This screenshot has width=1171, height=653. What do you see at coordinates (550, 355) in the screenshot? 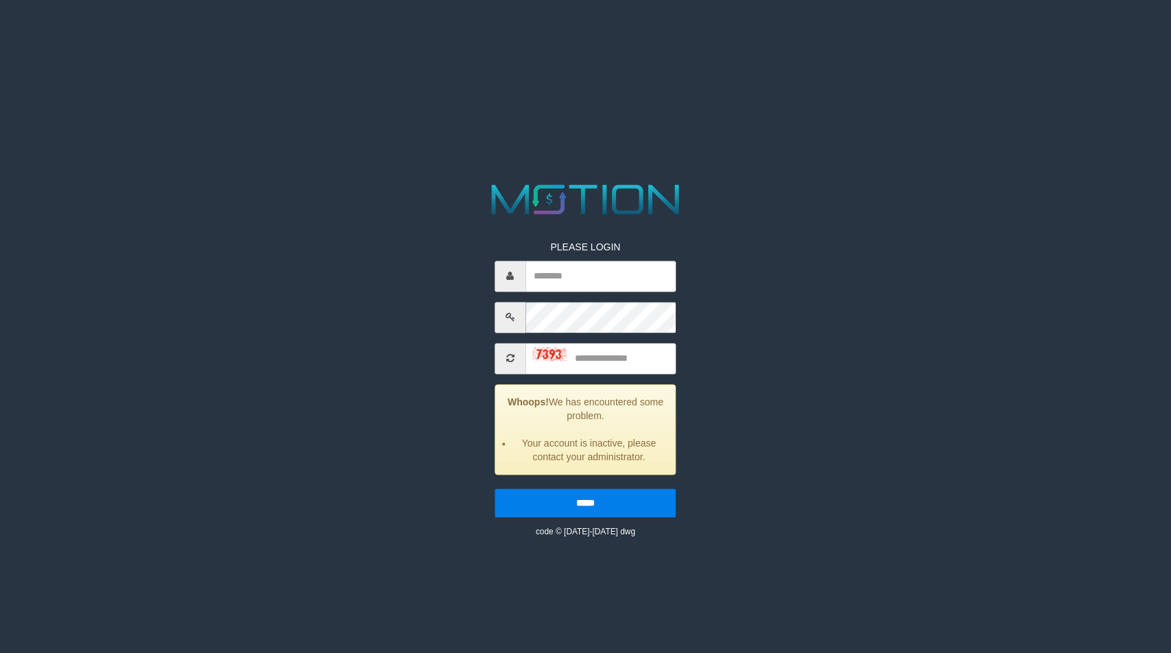
I see `img: captcha` at bounding box center [550, 355].